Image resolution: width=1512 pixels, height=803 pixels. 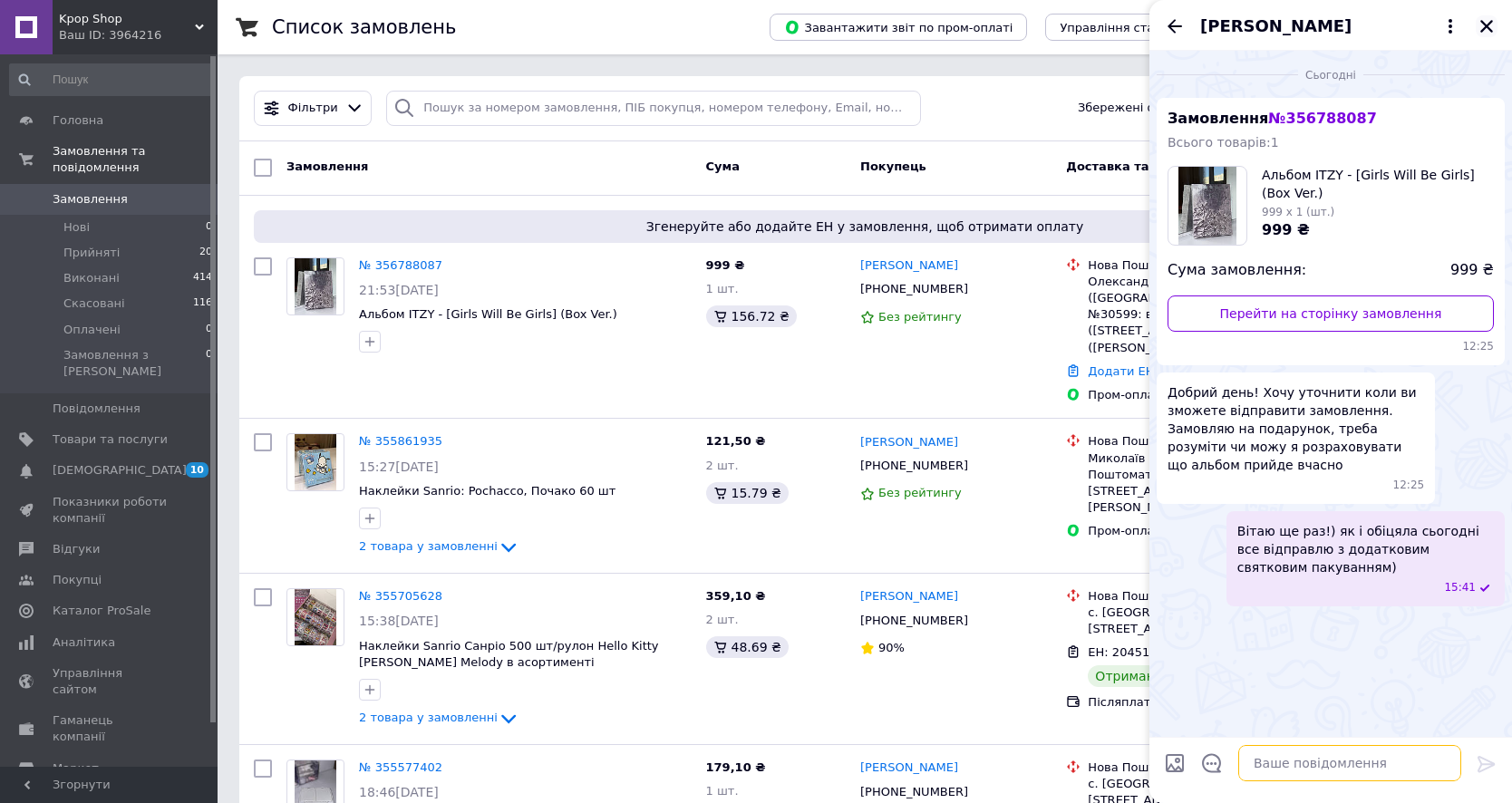 What do you see at coordinates (401, 265) in the screenshot?
I see `a: № 356788087` at bounding box center [401, 265].